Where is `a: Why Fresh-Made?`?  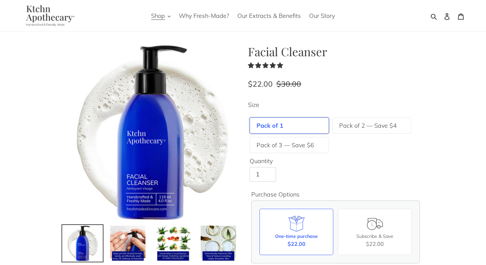
a: Why Fresh-Made? is located at coordinates (204, 16).